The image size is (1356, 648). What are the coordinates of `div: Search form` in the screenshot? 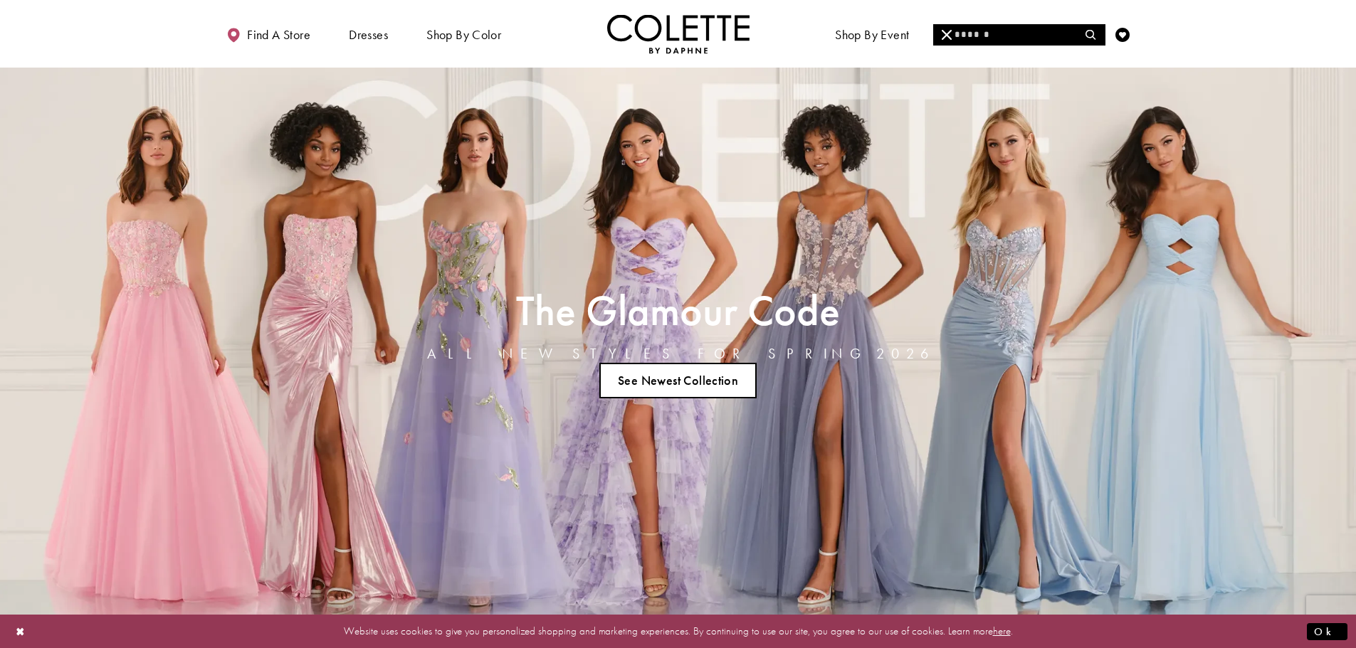 It's located at (1019, 35).